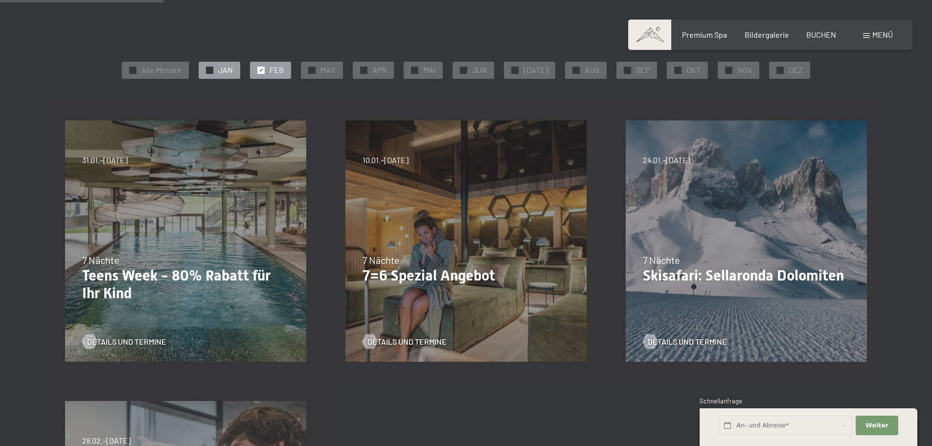 The image size is (932, 446). Describe the element at coordinates (643, 70) in the screenshot. I see `span: SEP` at that location.